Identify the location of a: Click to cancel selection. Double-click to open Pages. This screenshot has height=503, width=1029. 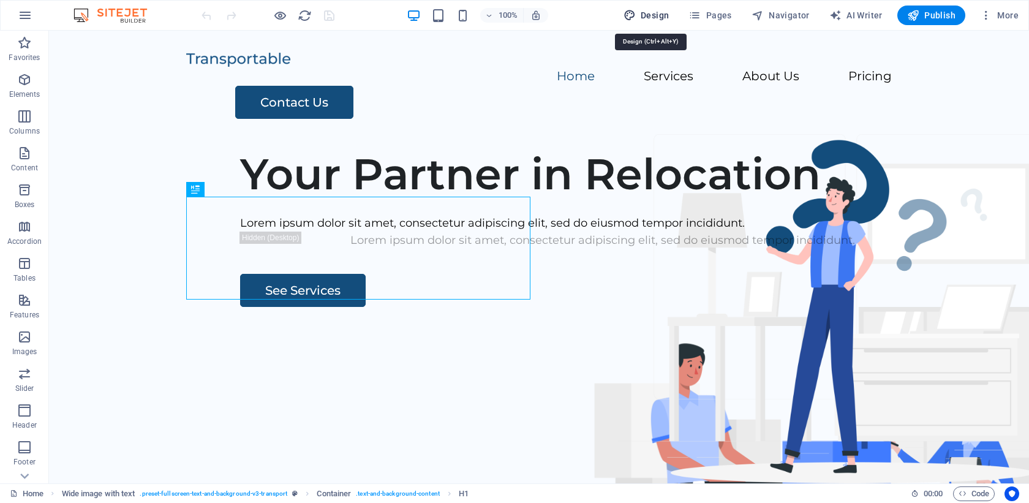
(26, 494).